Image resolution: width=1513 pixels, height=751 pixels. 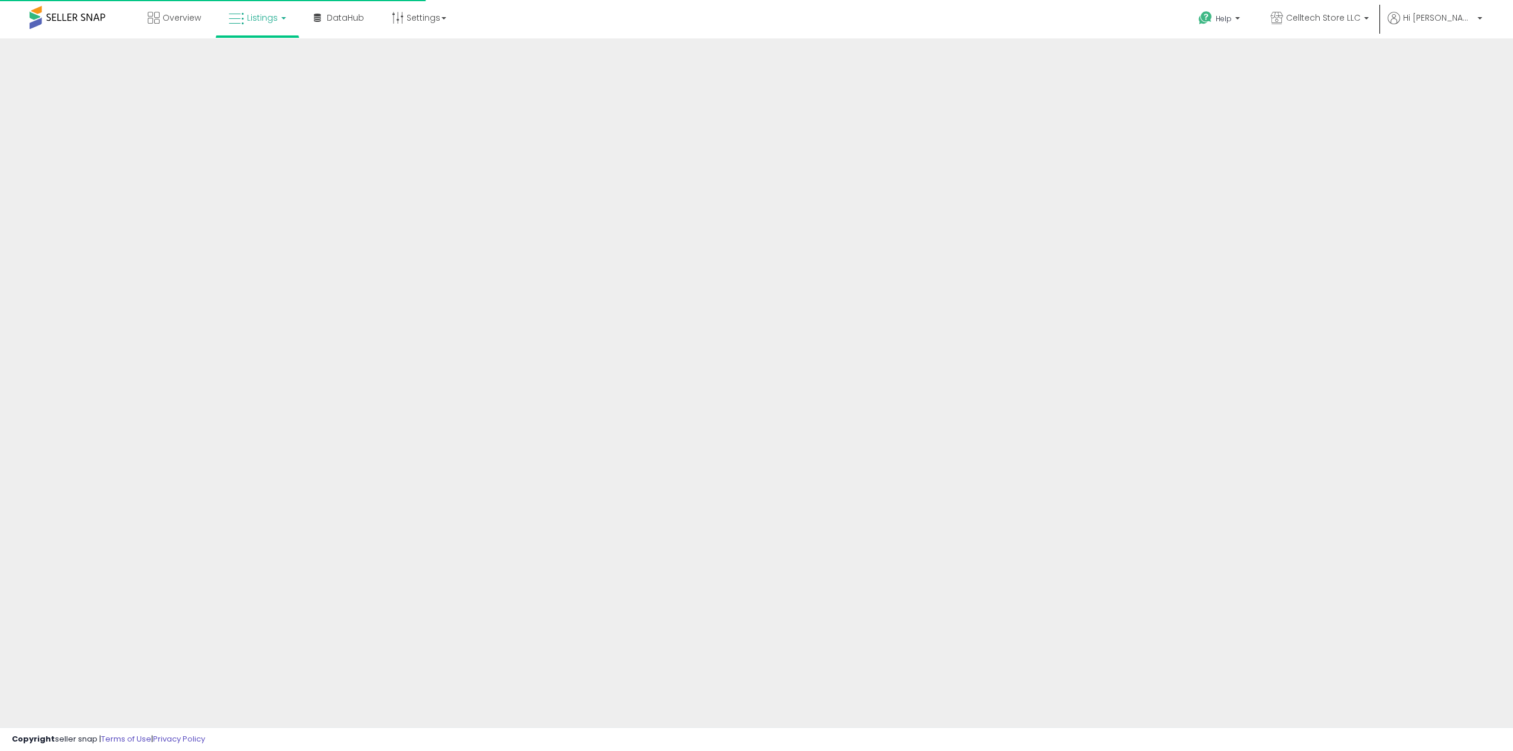 I want to click on a: Help, so click(x=1220, y=20).